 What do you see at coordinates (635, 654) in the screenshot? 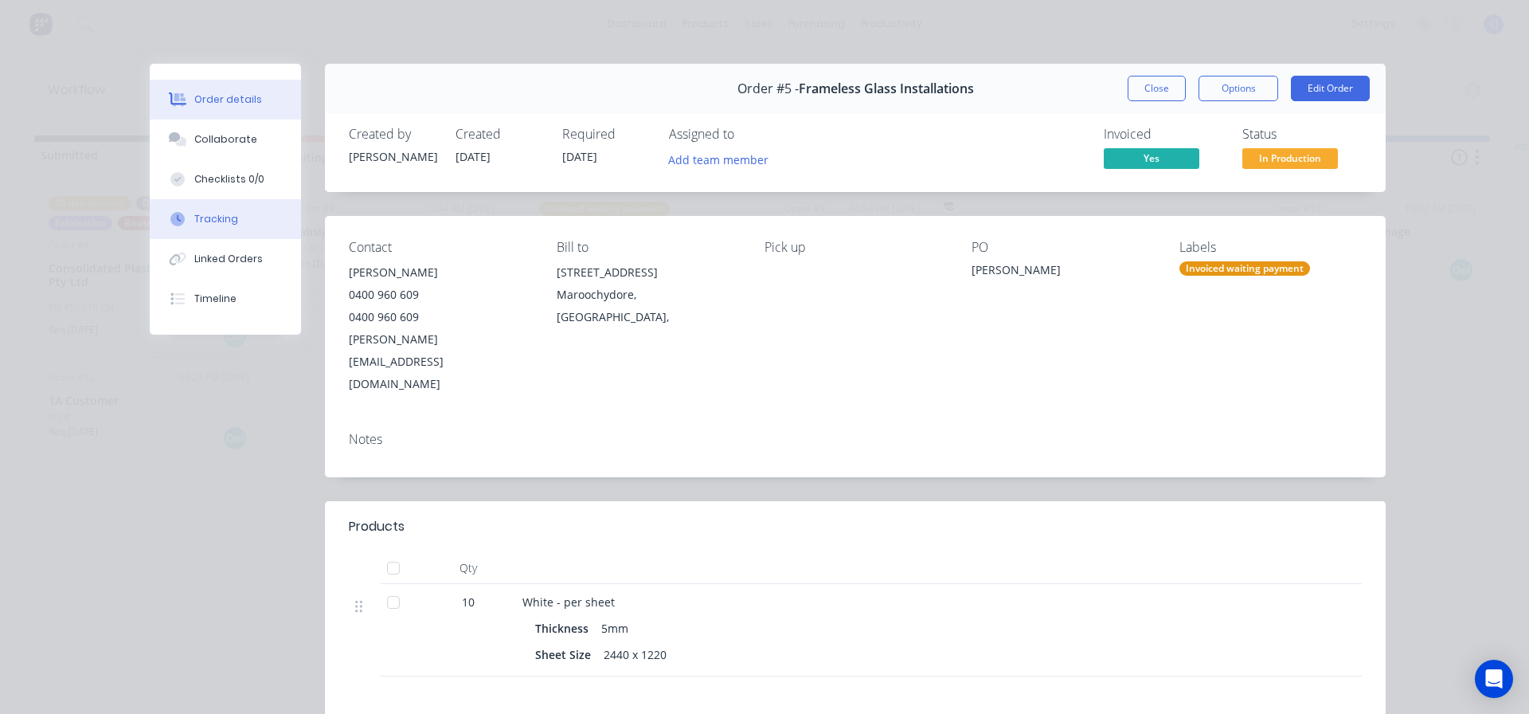
I see `div: 2440 x 1220` at bounding box center [635, 654].